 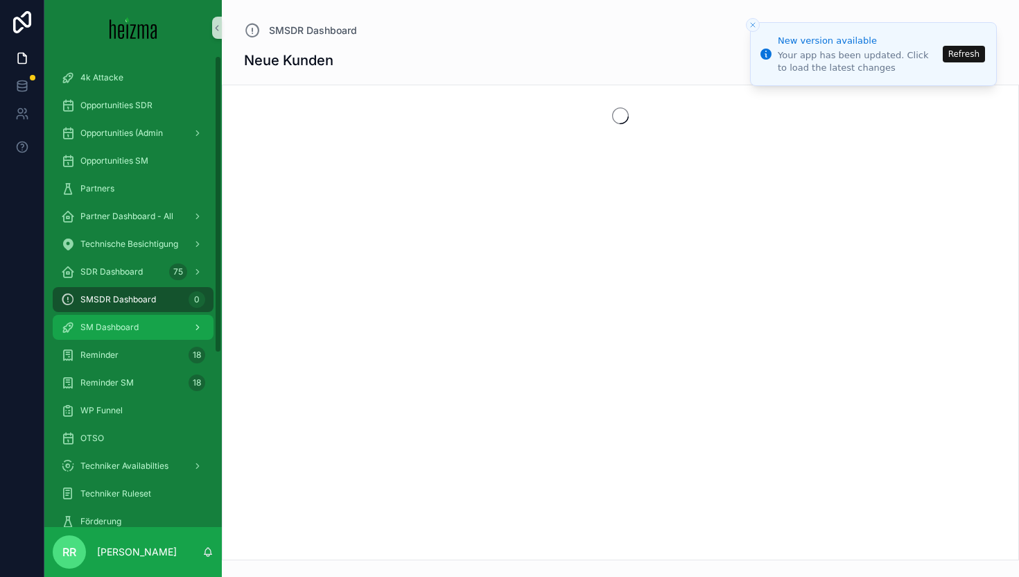 What do you see at coordinates (288, 60) in the screenshot?
I see `h1: Neue Kunden` at bounding box center [288, 60].